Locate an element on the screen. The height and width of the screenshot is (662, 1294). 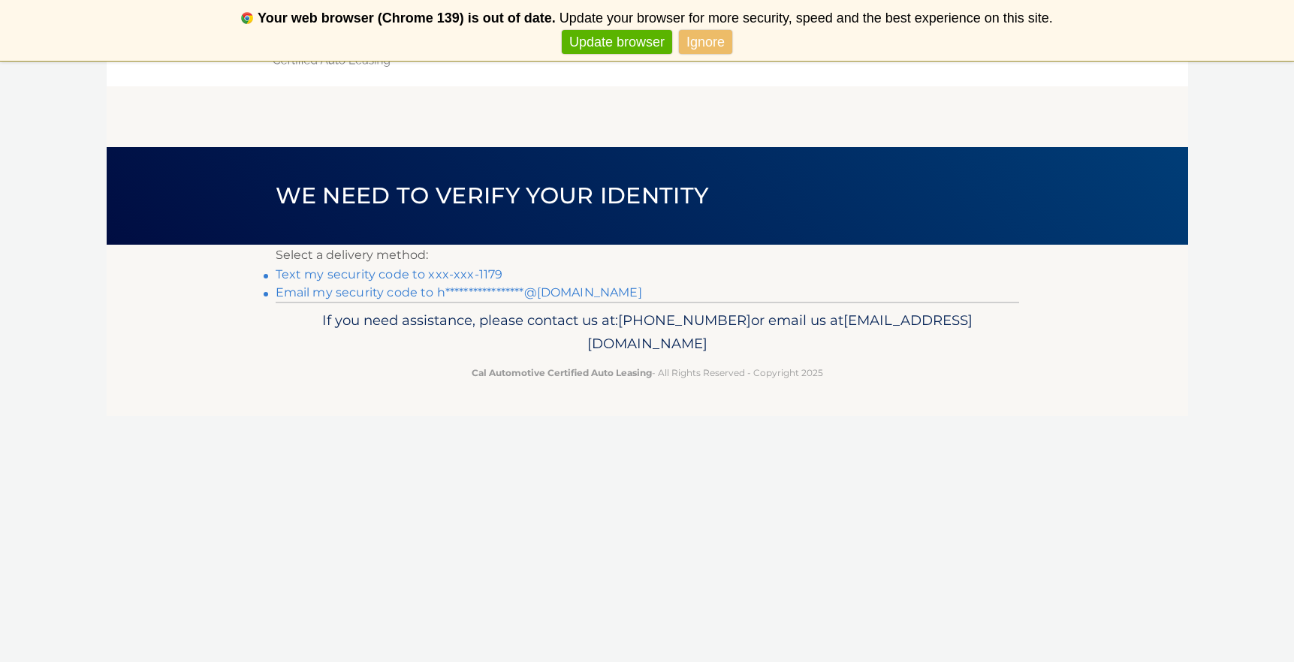
a: Update browser is located at coordinates (616, 42).